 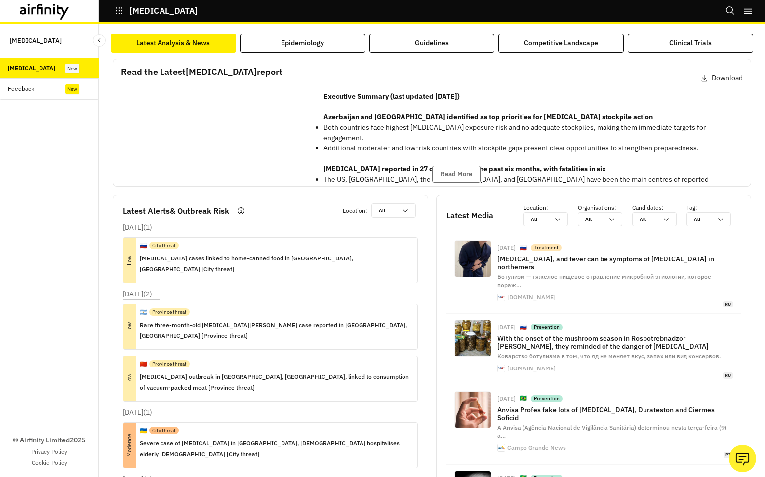 What do you see at coordinates (690, 43) in the screenshot?
I see `div: Clinical Trials` at bounding box center [690, 43].